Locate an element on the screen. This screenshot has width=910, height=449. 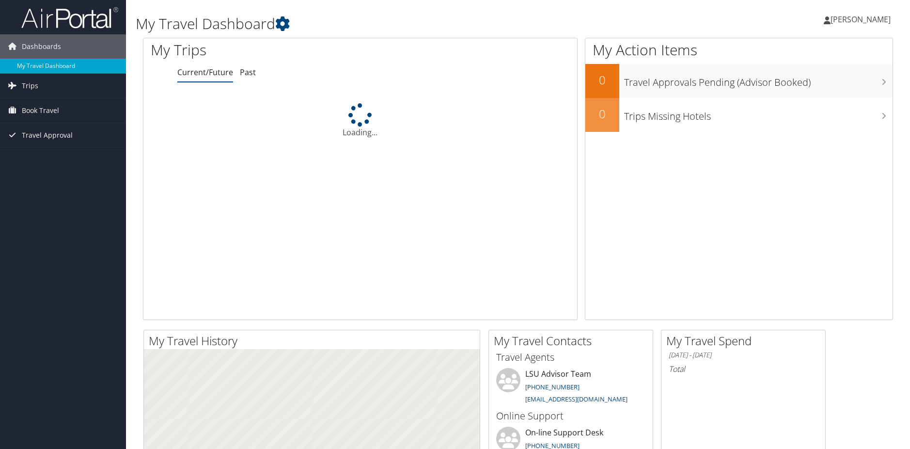
h3: Online Support is located at coordinates (571, 416).